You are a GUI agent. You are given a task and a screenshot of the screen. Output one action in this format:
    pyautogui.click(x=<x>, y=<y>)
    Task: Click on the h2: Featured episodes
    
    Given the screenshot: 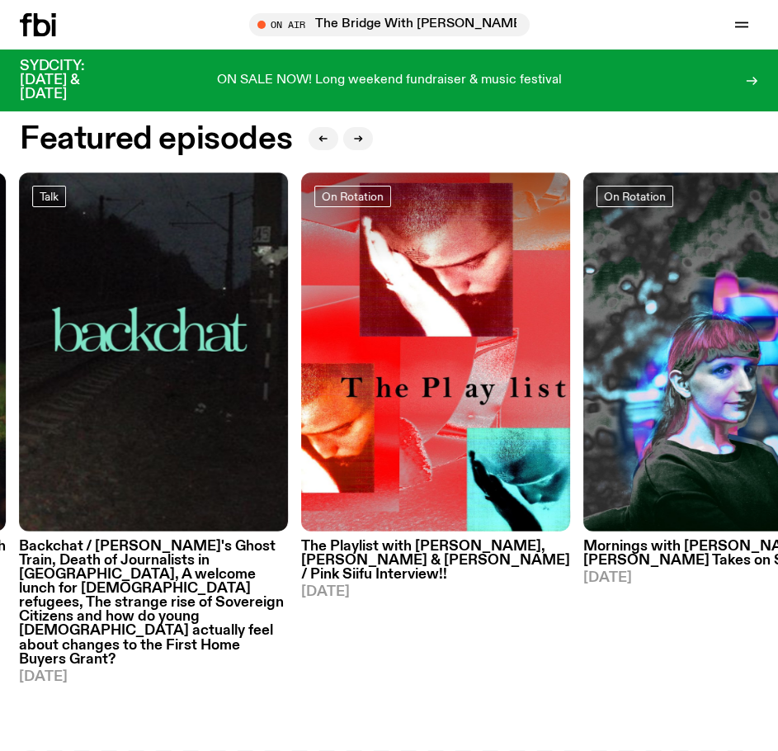 What is the action you would take?
    pyautogui.click(x=156, y=139)
    